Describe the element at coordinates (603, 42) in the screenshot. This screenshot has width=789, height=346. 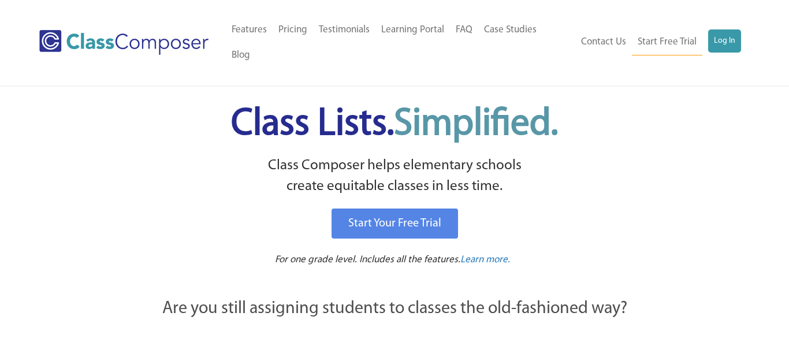
I see `a: Contact Us` at that location.